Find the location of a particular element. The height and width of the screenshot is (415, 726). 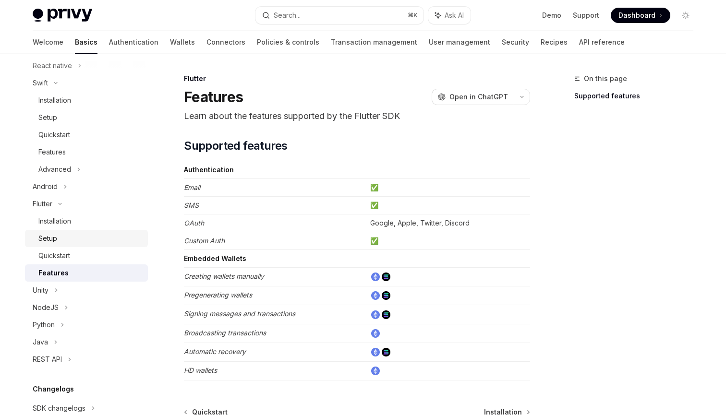

em: Signing messages and transactions is located at coordinates (240, 313).